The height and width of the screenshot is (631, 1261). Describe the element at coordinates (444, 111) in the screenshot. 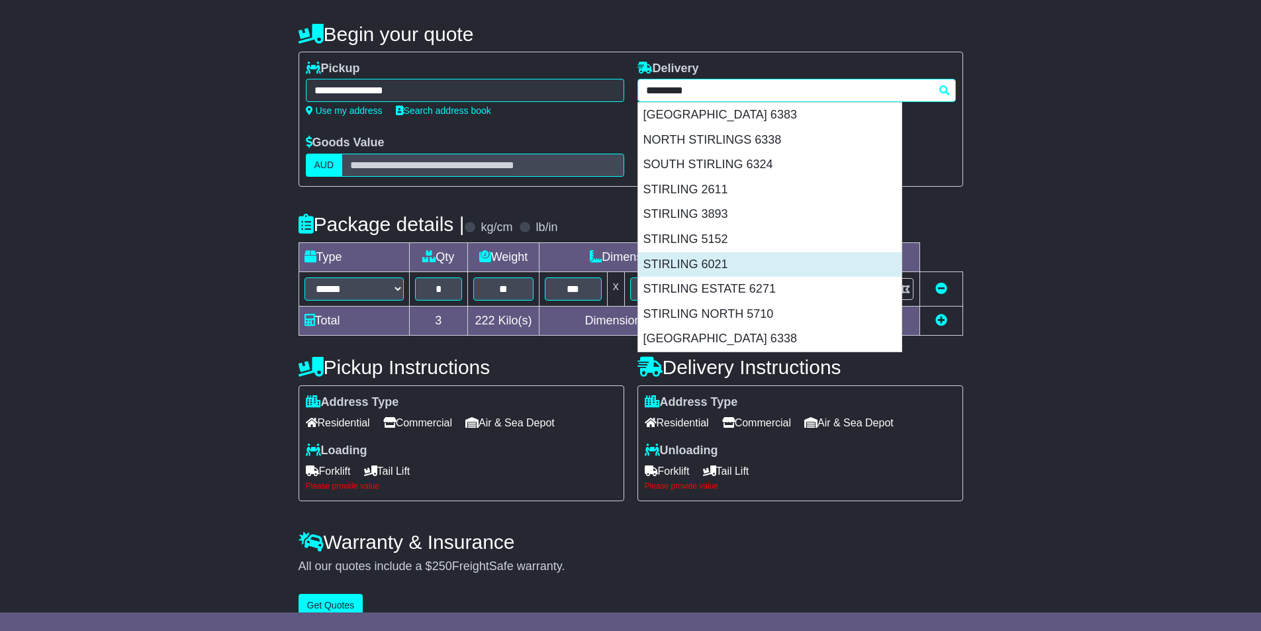

I see `a: Search address book` at that location.